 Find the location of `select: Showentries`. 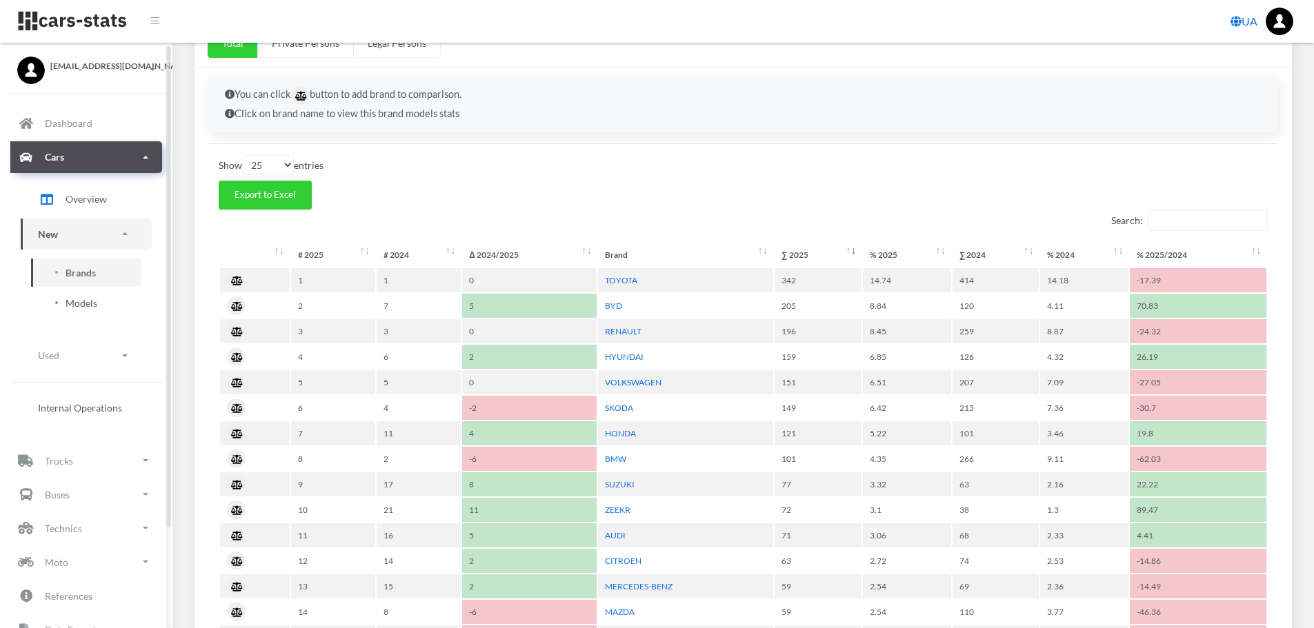

select: Showentries is located at coordinates (268, 165).